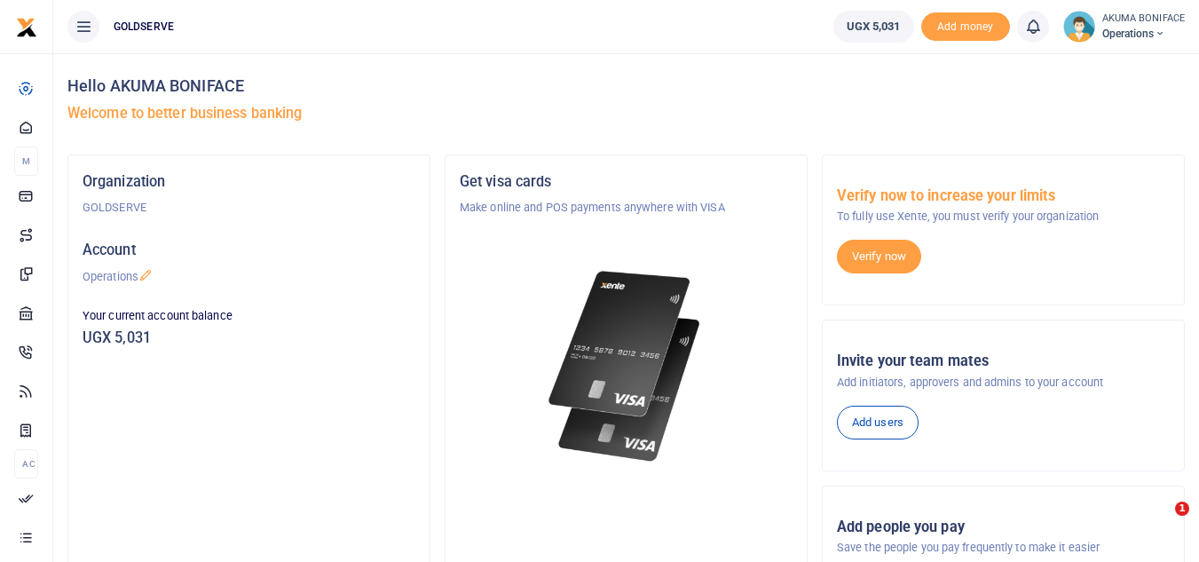 Image resolution: width=1199 pixels, height=562 pixels. What do you see at coordinates (144, 27) in the screenshot?
I see `span: GOLDSERVE` at bounding box center [144, 27].